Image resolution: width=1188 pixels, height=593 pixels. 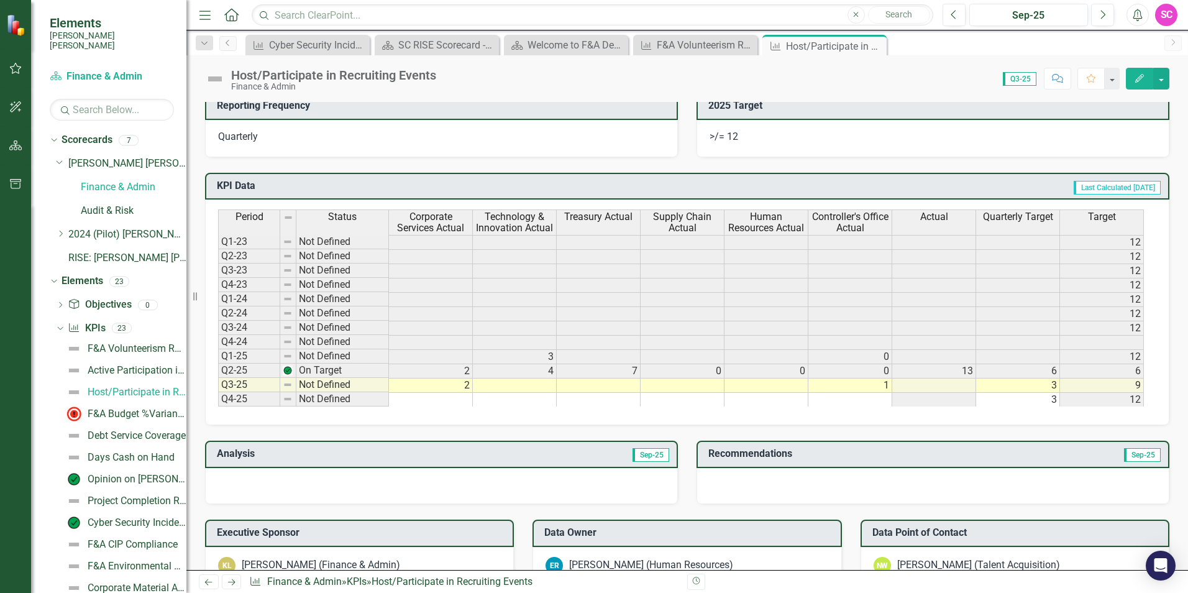 I want to click on span: Human Resources Actual, so click(x=766, y=222).